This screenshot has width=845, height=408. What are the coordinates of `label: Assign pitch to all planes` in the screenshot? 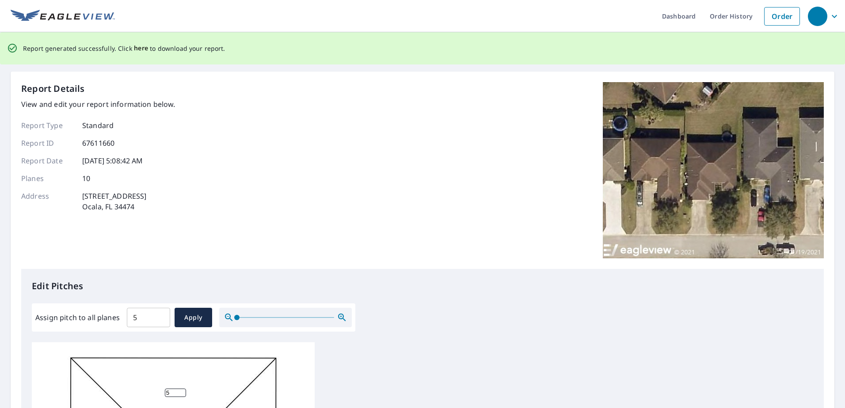 It's located at (77, 318).